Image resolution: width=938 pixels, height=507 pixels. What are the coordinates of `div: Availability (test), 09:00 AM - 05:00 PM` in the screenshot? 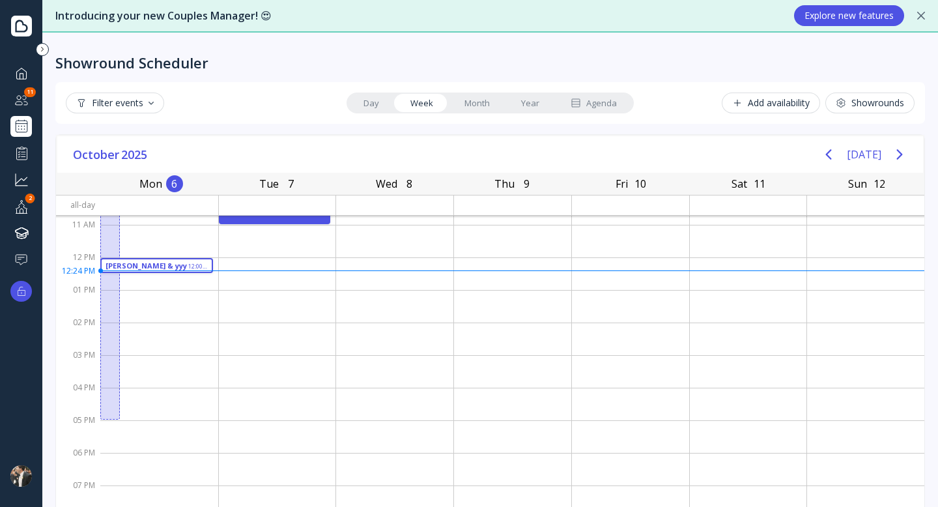 It's located at (156, 290).